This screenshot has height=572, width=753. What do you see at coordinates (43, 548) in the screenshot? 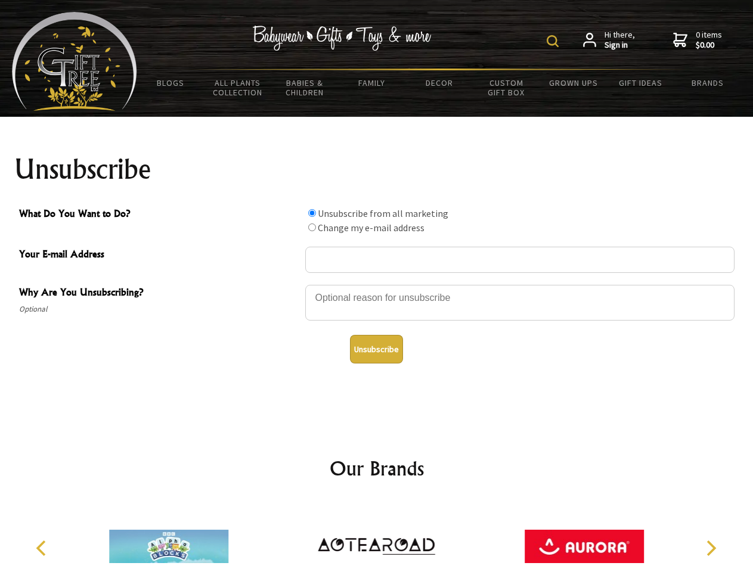
I see `button: Previous` at bounding box center [43, 548].